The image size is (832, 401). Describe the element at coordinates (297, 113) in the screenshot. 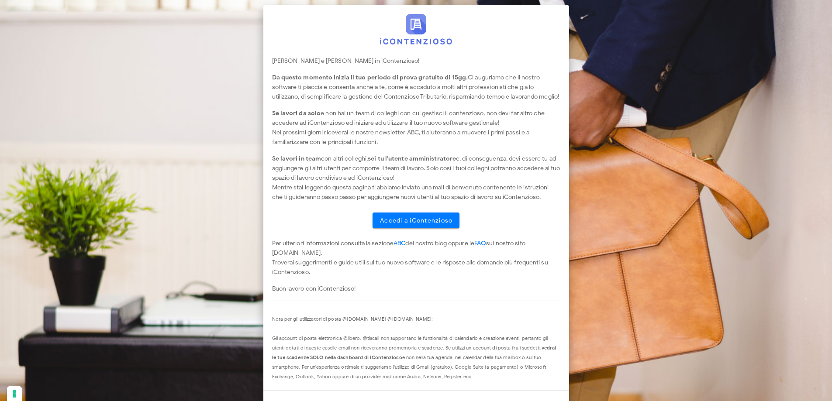

I see `strong: Se lavori da solo` at that location.